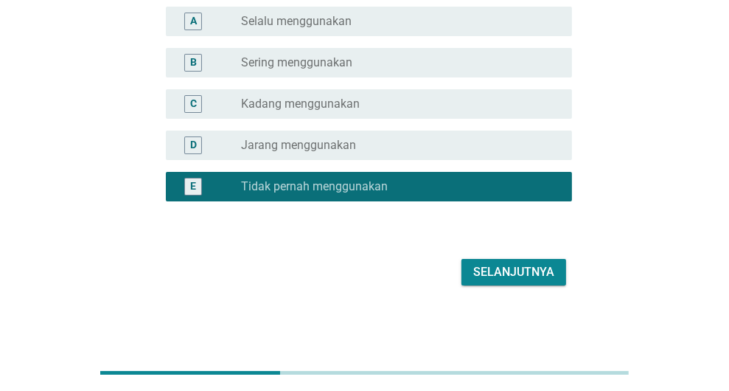 This screenshot has width=729, height=391. I want to click on label: Sering menggunakan, so click(296, 63).